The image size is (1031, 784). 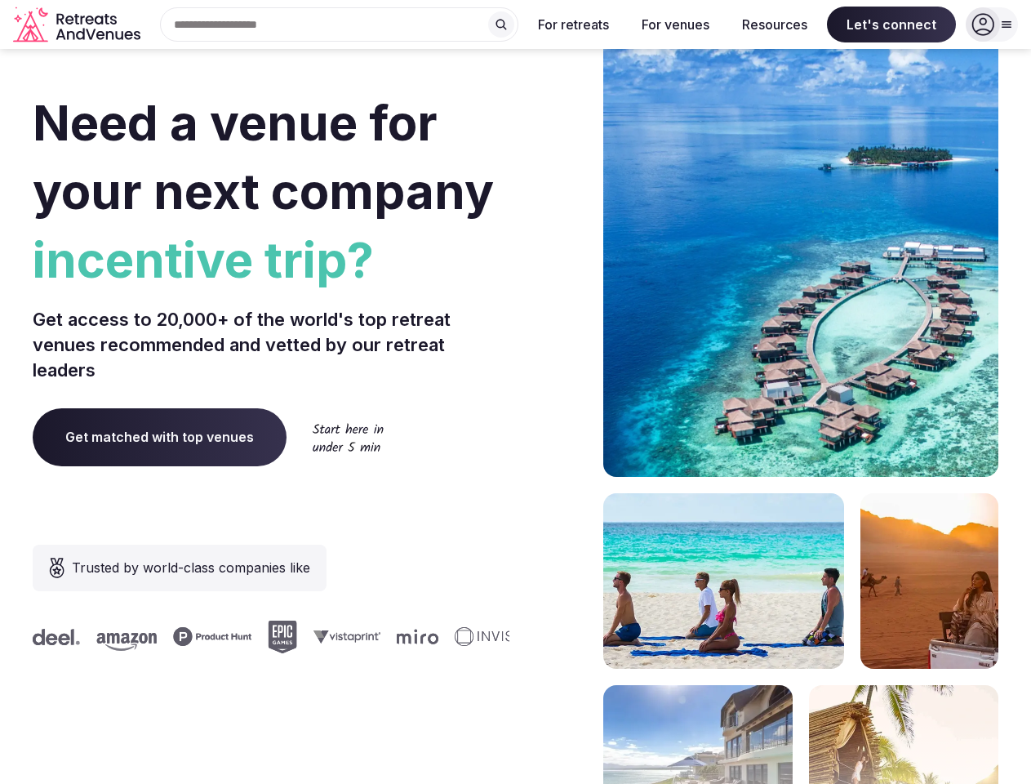 What do you see at coordinates (775, 24) in the screenshot?
I see `button: Resources` at bounding box center [775, 24].